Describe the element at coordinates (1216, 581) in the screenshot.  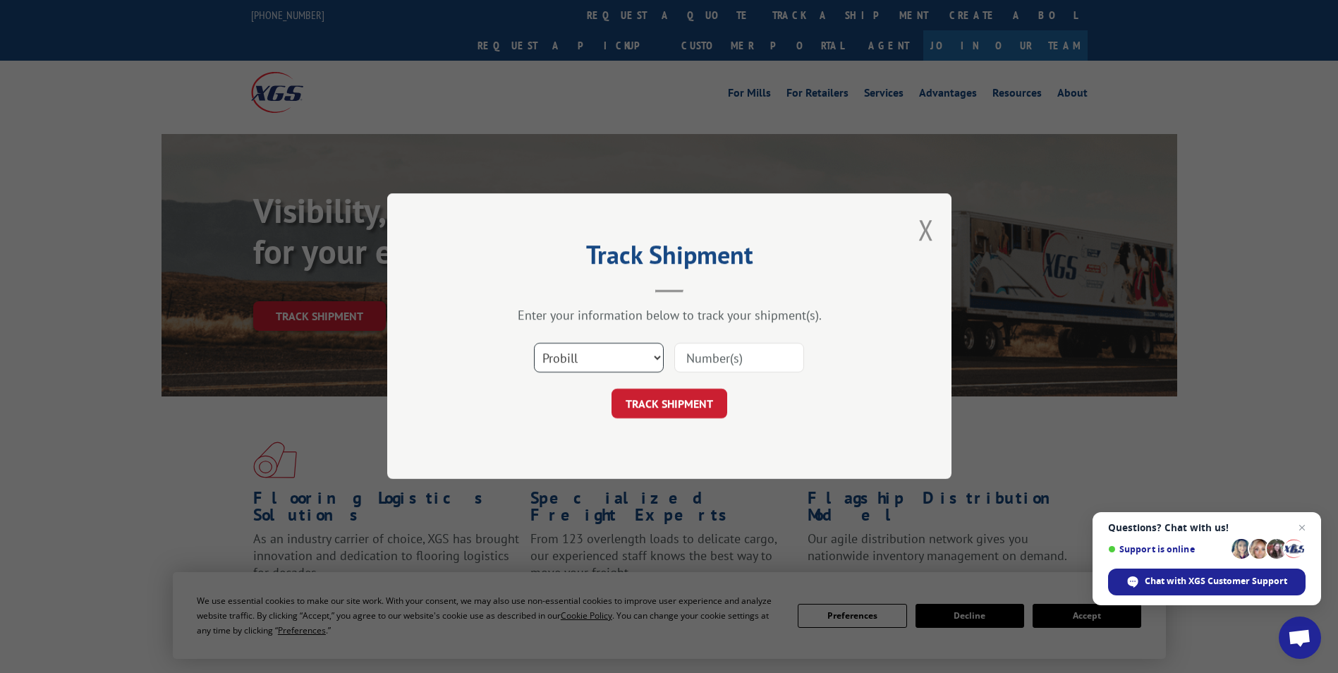
I see `span: Chat with XGS Customer Support` at that location.